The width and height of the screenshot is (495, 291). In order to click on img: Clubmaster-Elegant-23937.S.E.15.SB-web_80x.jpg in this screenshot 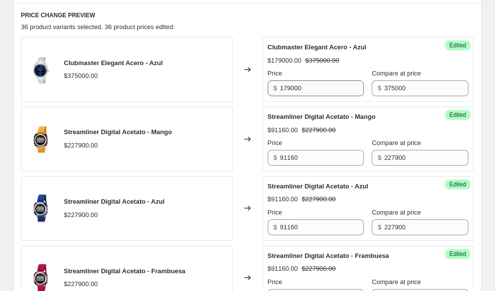, I will do `click(41, 70)`.